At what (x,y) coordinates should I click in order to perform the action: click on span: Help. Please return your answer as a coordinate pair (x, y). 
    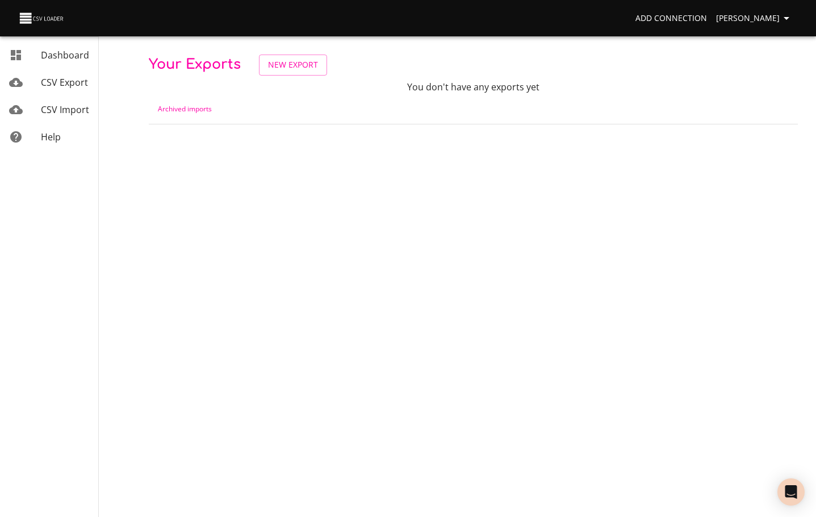
    Looking at the image, I should click on (51, 137).